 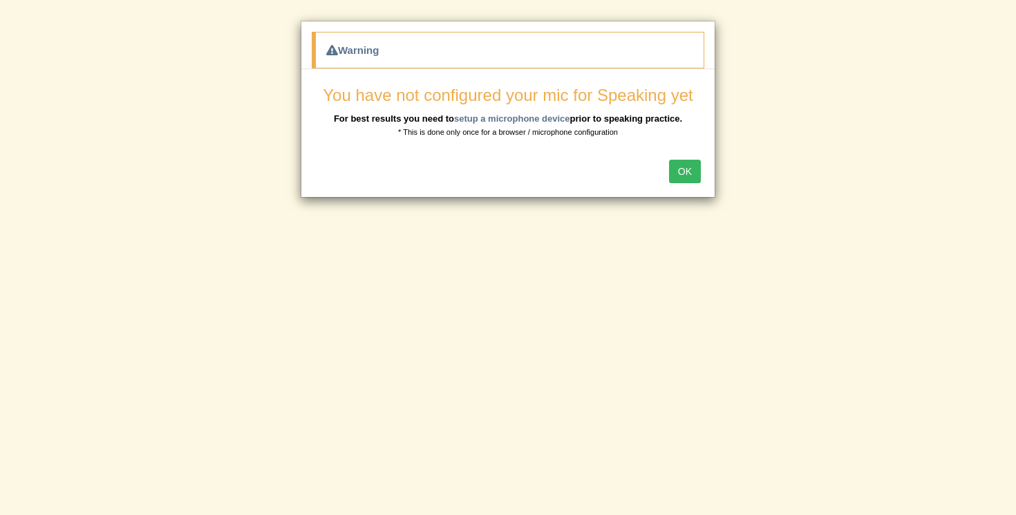 What do you see at coordinates (508, 50) in the screenshot?
I see `div: Warning` at bounding box center [508, 50].